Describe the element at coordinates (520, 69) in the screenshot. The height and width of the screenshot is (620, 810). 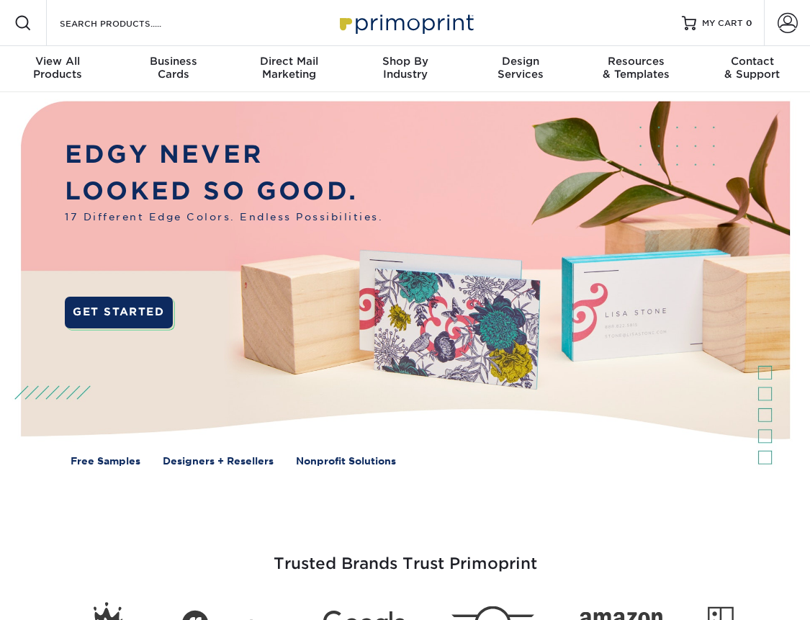
I see `a: DesignServices` at that location.